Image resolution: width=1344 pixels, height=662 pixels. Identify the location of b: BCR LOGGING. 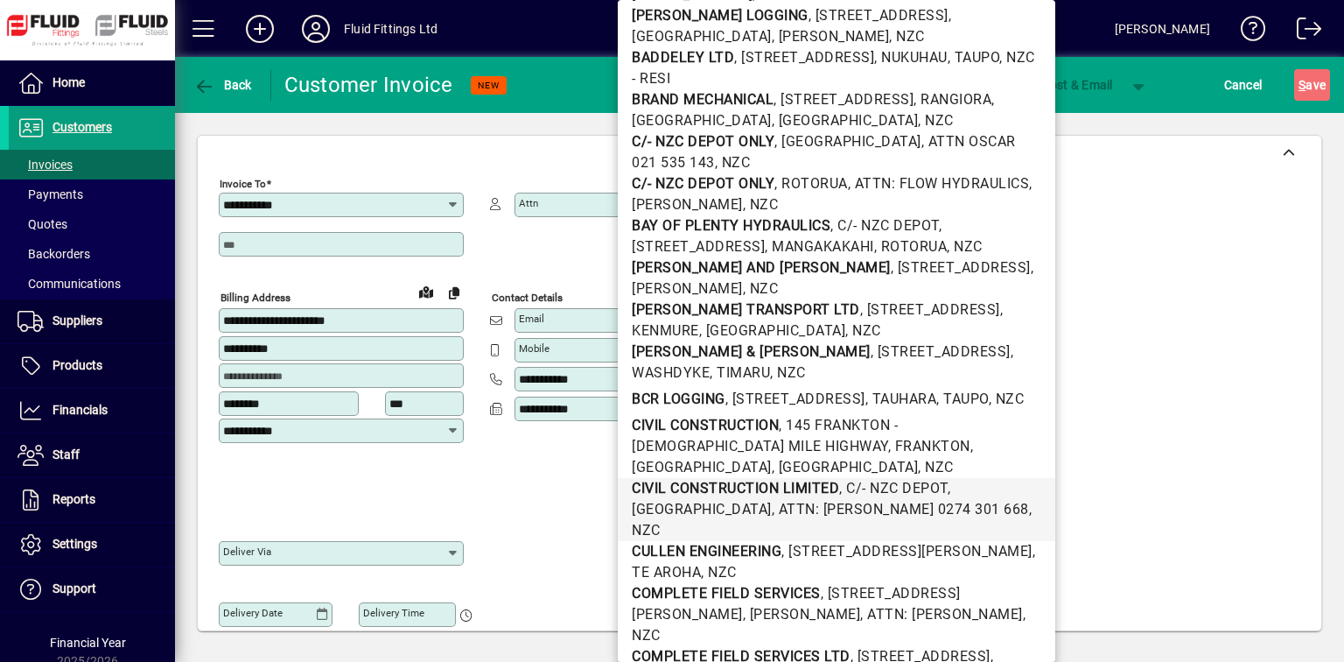
(678, 398).